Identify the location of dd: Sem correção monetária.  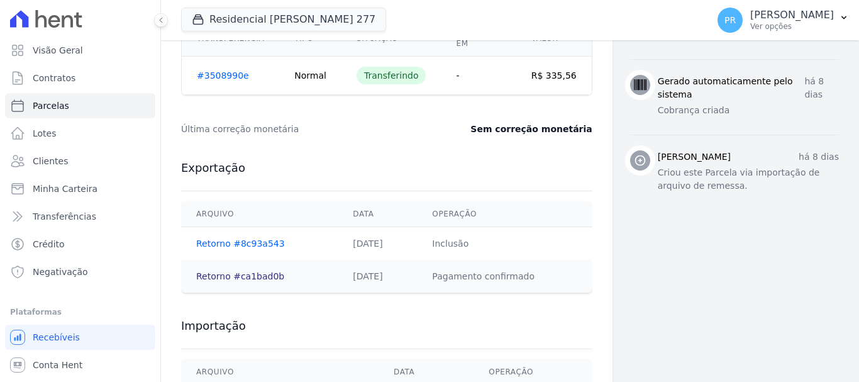
(531, 129).